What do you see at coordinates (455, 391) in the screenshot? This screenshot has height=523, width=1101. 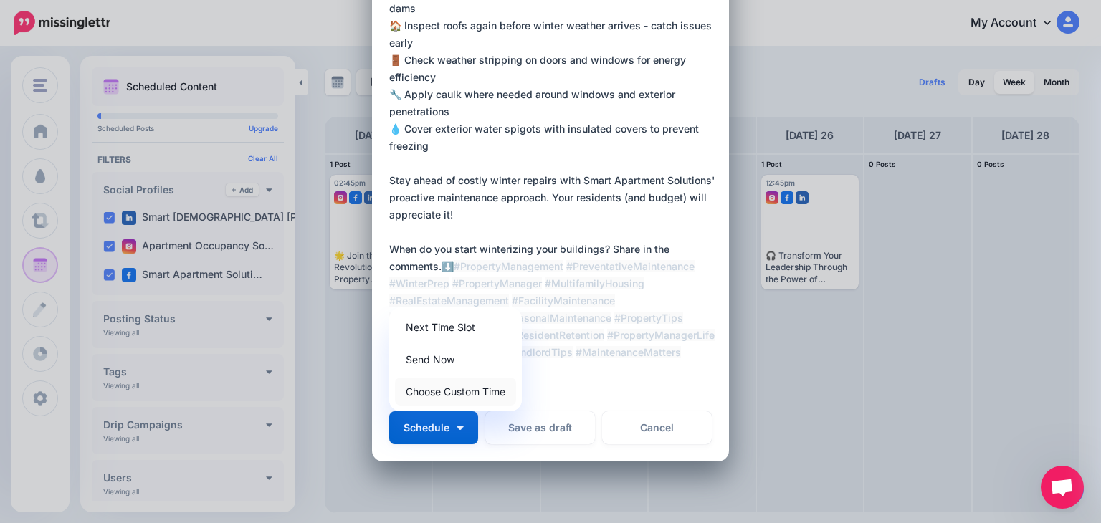 I see `a: Choose Custom Time` at bounding box center [455, 391].